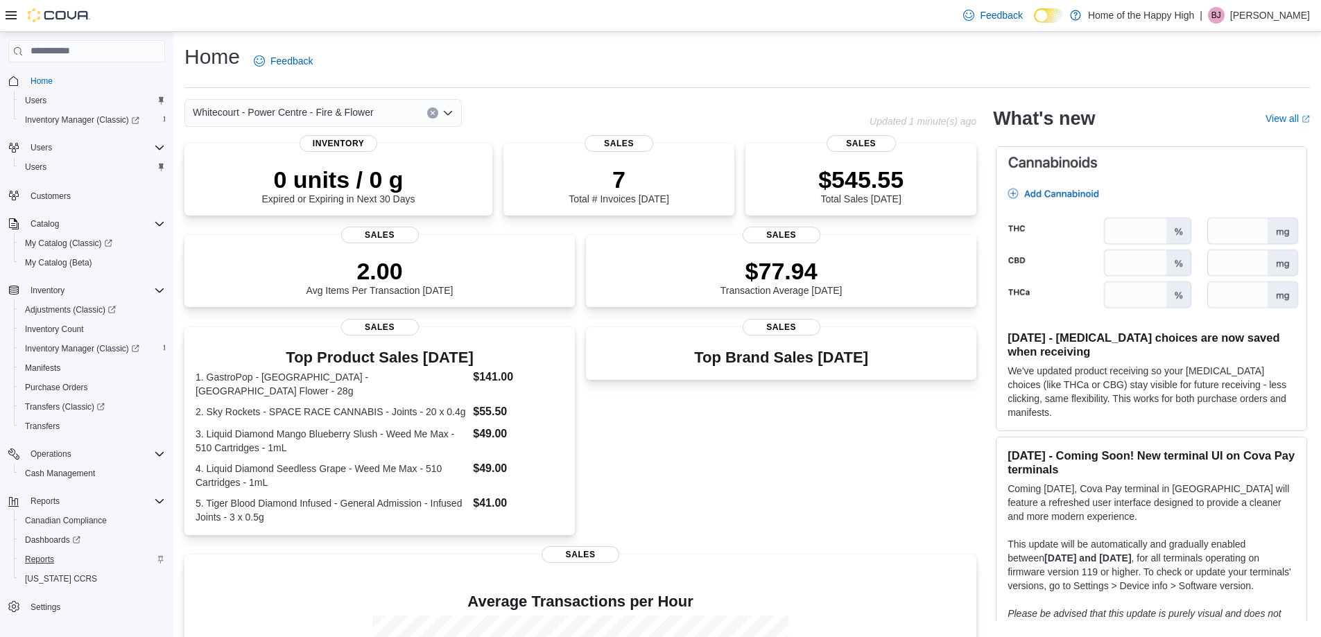 The width and height of the screenshot is (1321, 637). I want to click on span: Purchase Orders, so click(56, 388).